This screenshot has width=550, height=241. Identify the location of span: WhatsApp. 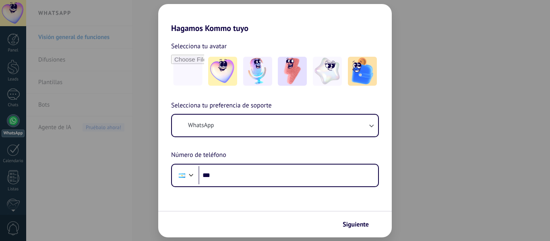
(201, 126).